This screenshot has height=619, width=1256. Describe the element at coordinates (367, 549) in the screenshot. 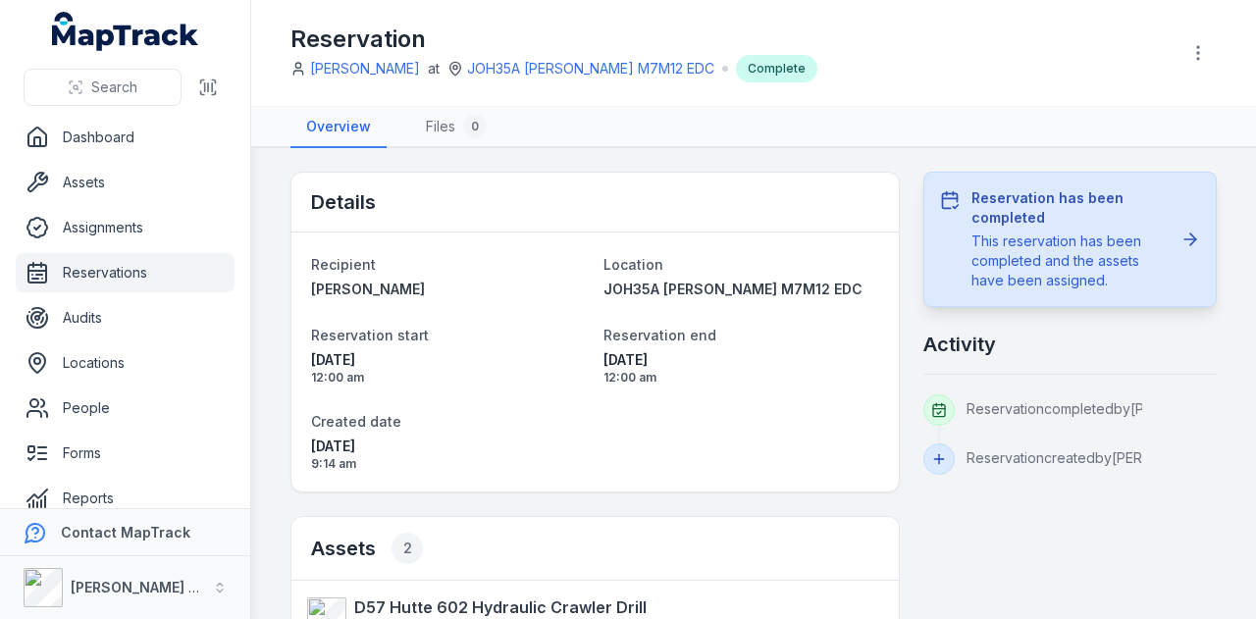

I see `h2: Assets` at that location.